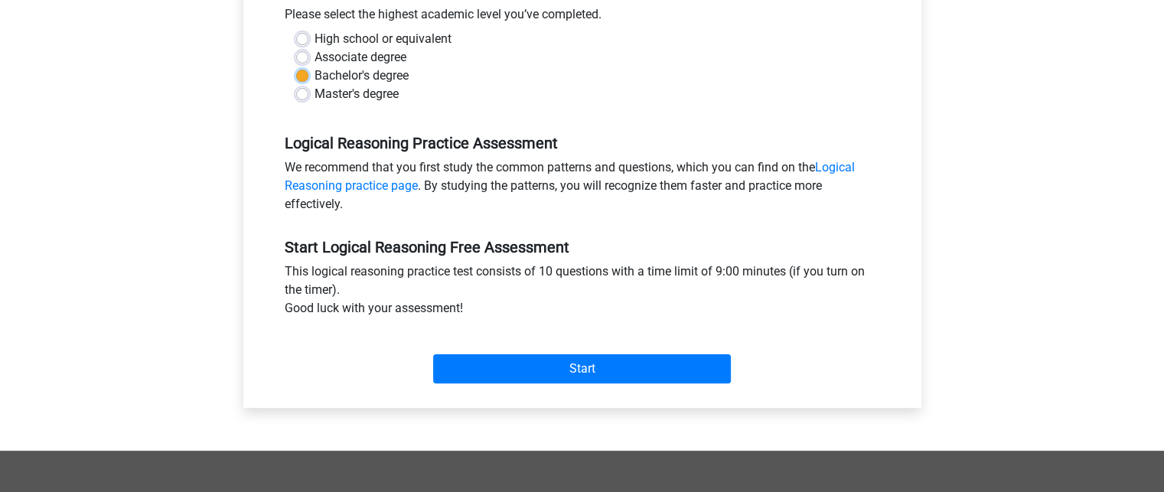 This screenshot has height=492, width=1164. What do you see at coordinates (357, 94) in the screenshot?
I see `label: Master's degree` at bounding box center [357, 94].